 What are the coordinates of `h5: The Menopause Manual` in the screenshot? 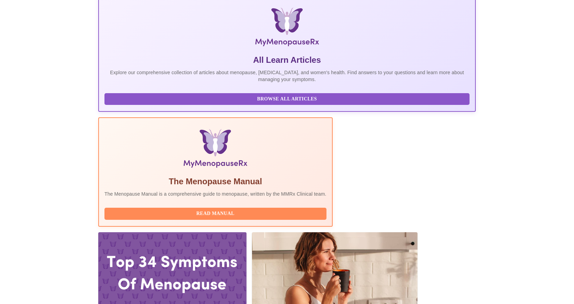 It's located at (215, 181).